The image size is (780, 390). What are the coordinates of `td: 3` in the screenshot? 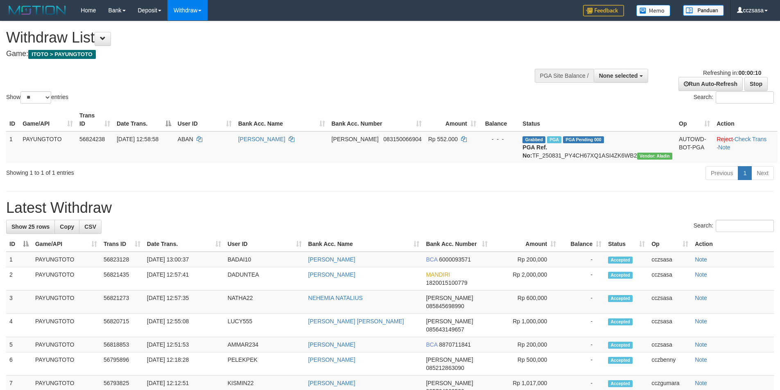 It's located at (19, 302).